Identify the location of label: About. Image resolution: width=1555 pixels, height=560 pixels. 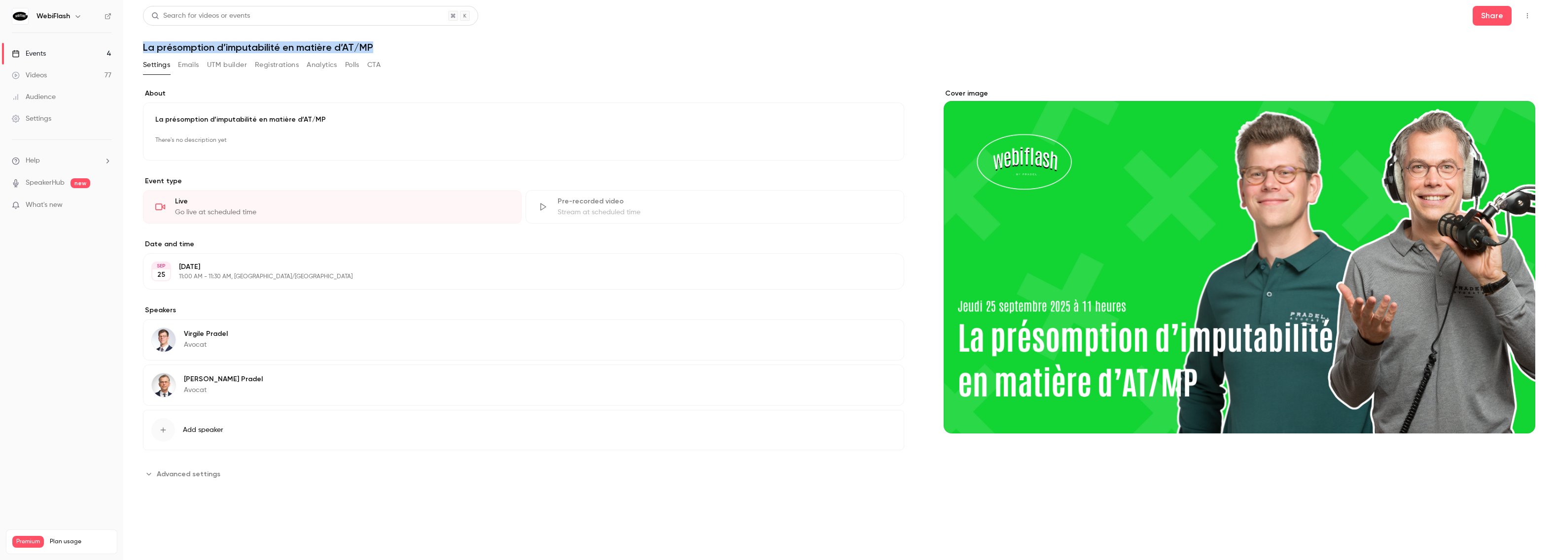
(523, 94).